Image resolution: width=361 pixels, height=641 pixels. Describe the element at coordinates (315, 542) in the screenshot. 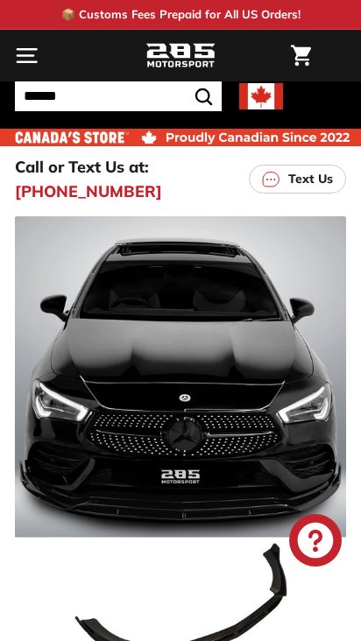

I see `inbox-online-store-chat: Shopify online store chat` at that location.